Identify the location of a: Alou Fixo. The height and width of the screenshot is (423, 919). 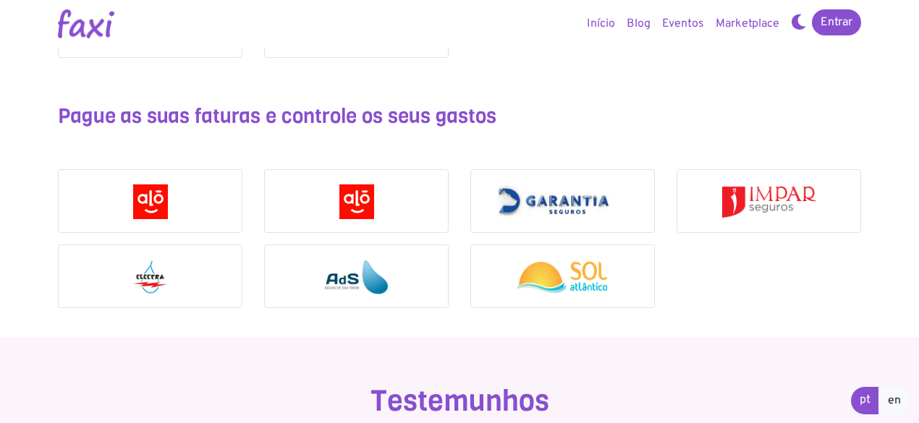
(150, 201).